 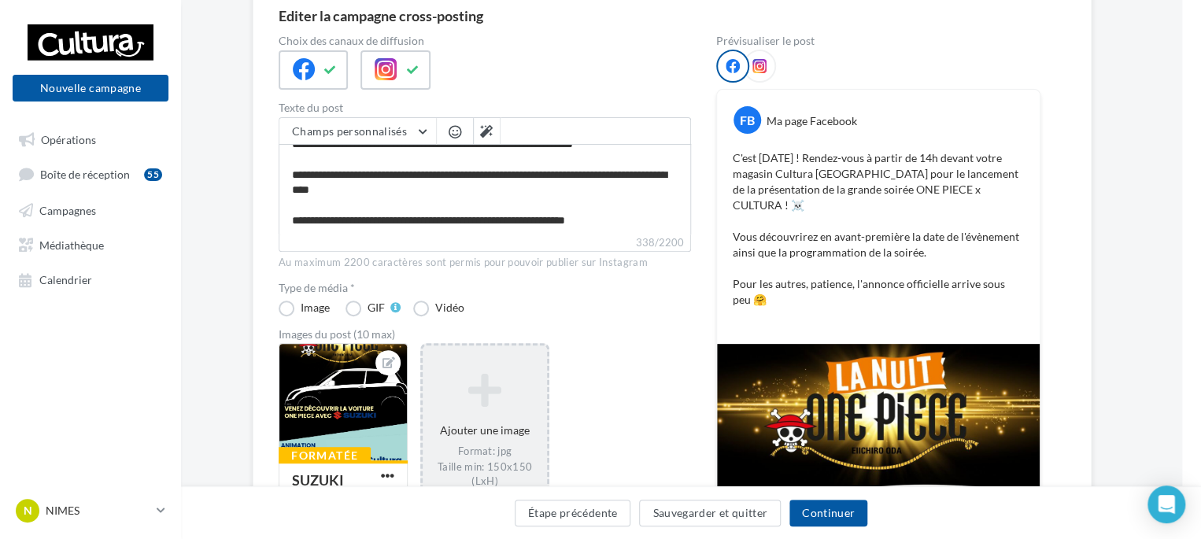 I want to click on span: Boîte de réception, so click(x=85, y=174).